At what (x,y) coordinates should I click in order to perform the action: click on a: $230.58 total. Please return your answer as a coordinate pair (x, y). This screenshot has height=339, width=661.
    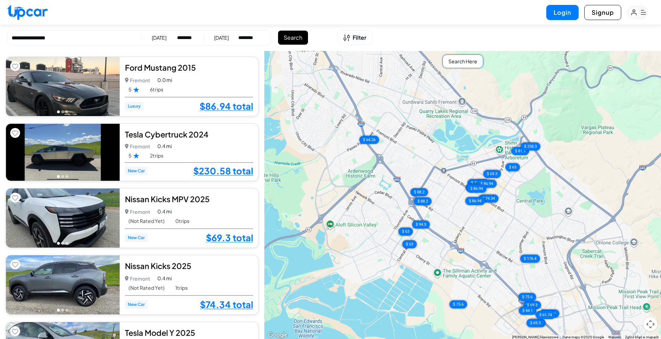
    Looking at the image, I should click on (223, 171).